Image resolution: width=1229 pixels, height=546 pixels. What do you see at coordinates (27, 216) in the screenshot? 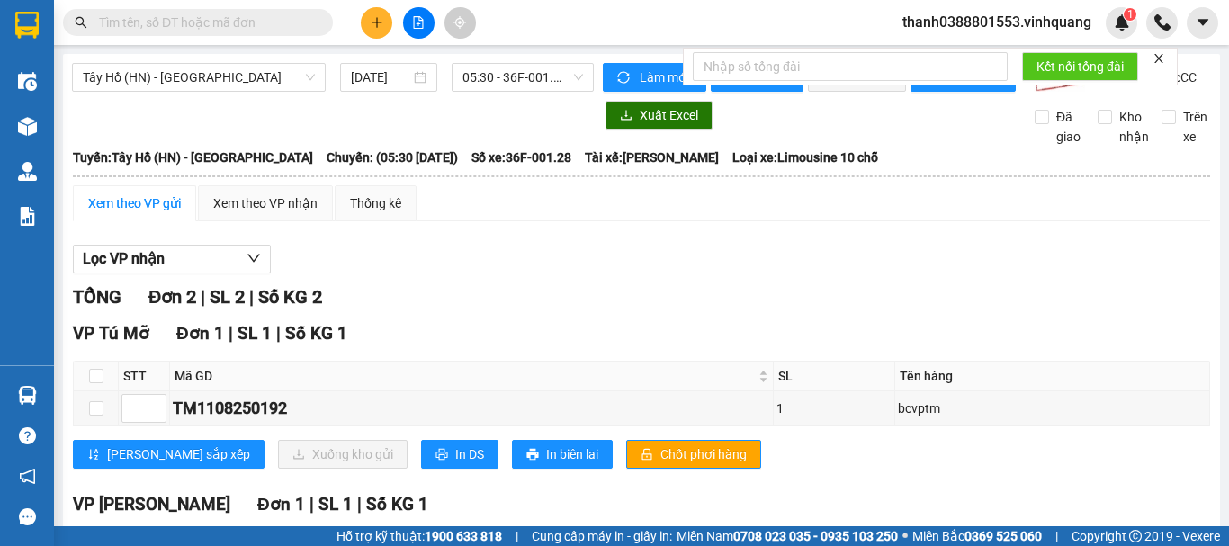
I see `img: solution-icon` at bounding box center [27, 216].